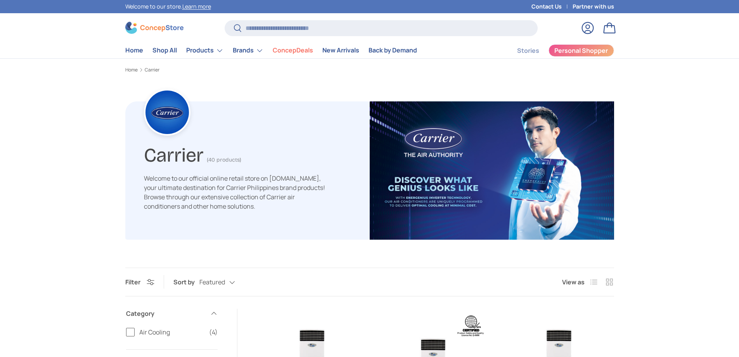 Image resolution: width=739 pixels, height=357 pixels. What do you see at coordinates (557, 50) in the screenshot?
I see `nav: Secondary` at bounding box center [557, 50].